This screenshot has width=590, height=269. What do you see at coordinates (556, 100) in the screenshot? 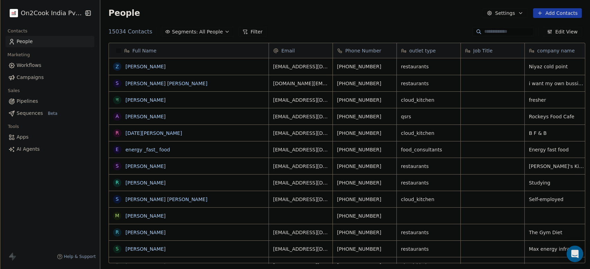
I see `span: fresher` at bounding box center [556, 100].